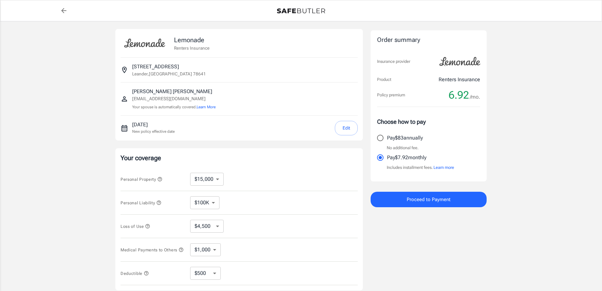 Image resolution: width=602 pixels, height=291 pixels. I want to click on img: Back to quotes, so click(301, 11).